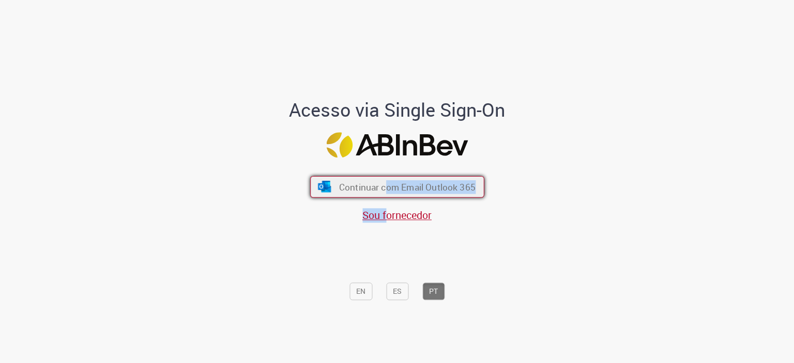  I want to click on button: PT, so click(433, 292).